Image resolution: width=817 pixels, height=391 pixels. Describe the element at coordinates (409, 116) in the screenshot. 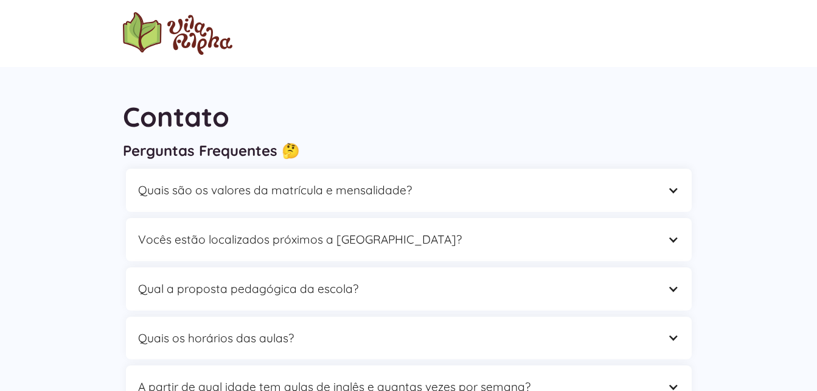

I see `h1: Contato` at that location.